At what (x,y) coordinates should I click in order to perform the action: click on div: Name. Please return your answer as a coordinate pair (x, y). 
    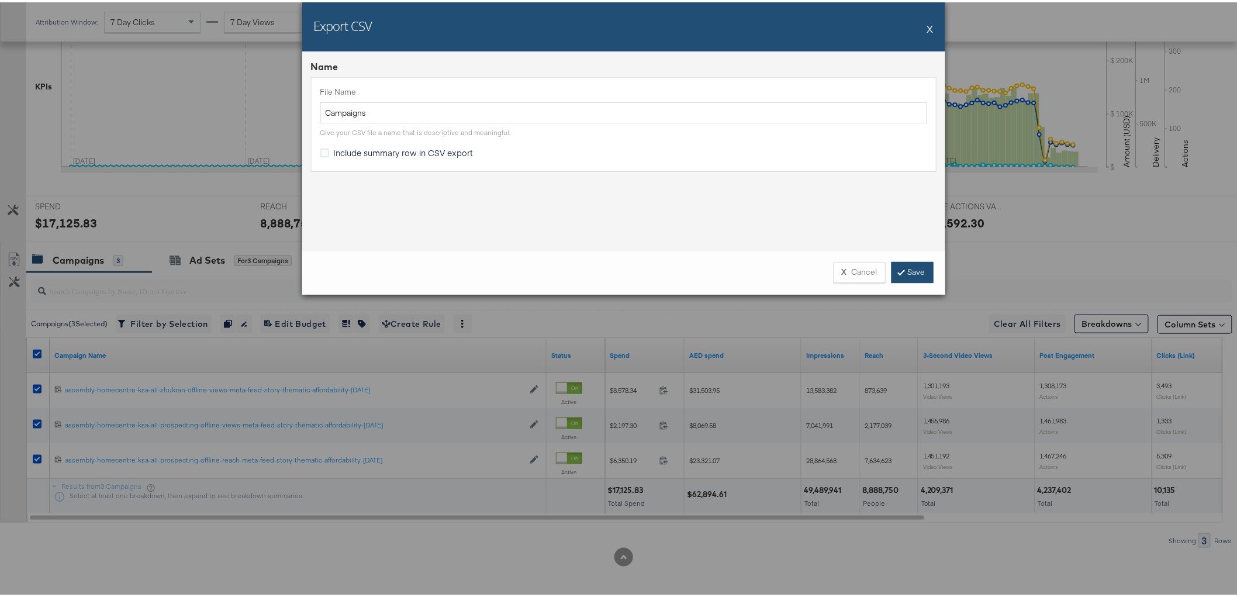
    Looking at the image, I should click on (624, 64).